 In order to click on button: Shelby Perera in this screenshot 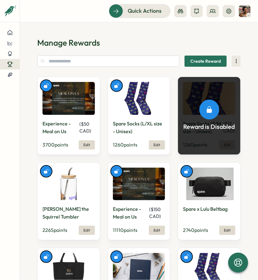, I will do `click(245, 11)`.